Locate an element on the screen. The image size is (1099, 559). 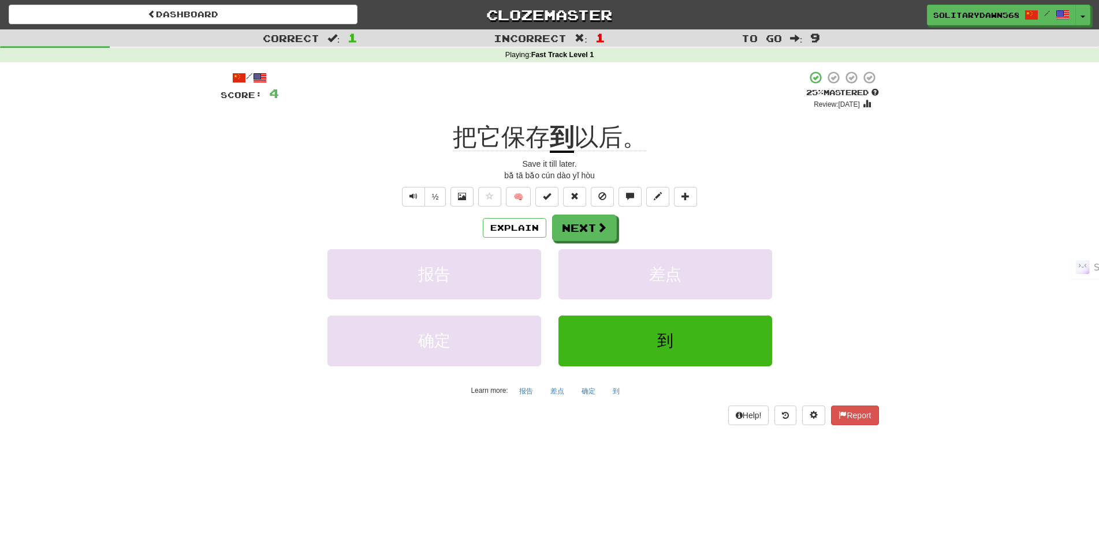
span: 25 % is located at coordinates (815, 92).